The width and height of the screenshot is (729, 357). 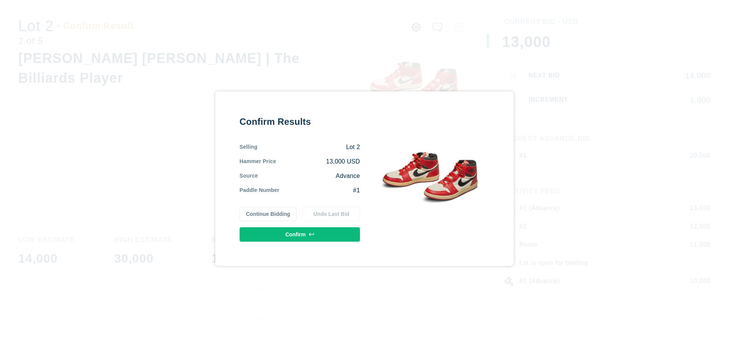 I want to click on div: Source, so click(x=249, y=176).